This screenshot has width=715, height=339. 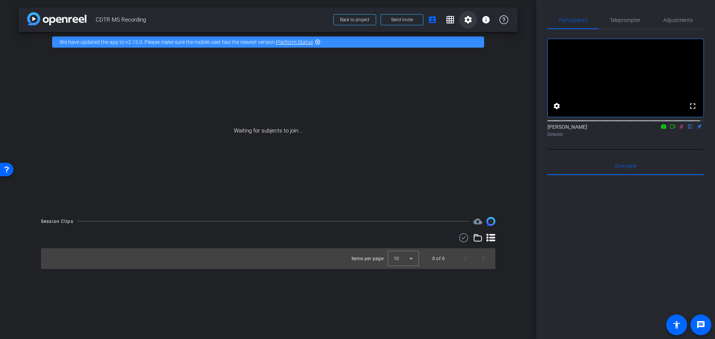 I want to click on div: We have updated the app to v2.15.0. Please make sure the mobile user has the newest version., so click(x=268, y=42).